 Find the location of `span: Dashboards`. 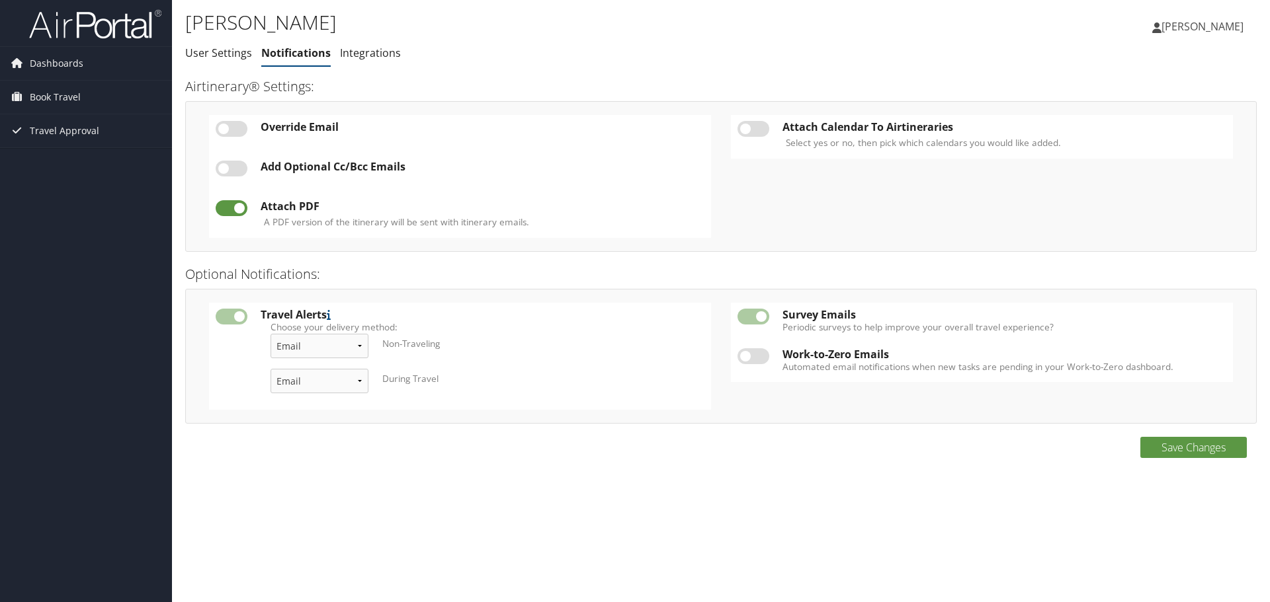

span: Dashboards is located at coordinates (56, 63).